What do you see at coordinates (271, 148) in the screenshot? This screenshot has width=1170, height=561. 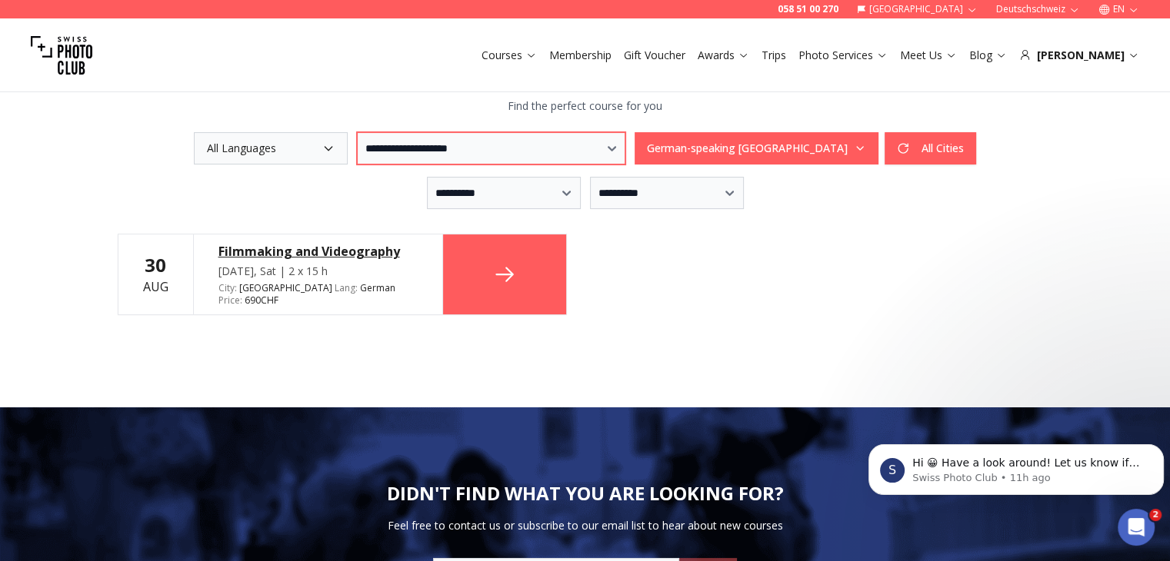 I see `button: All Languages` at bounding box center [271, 148].